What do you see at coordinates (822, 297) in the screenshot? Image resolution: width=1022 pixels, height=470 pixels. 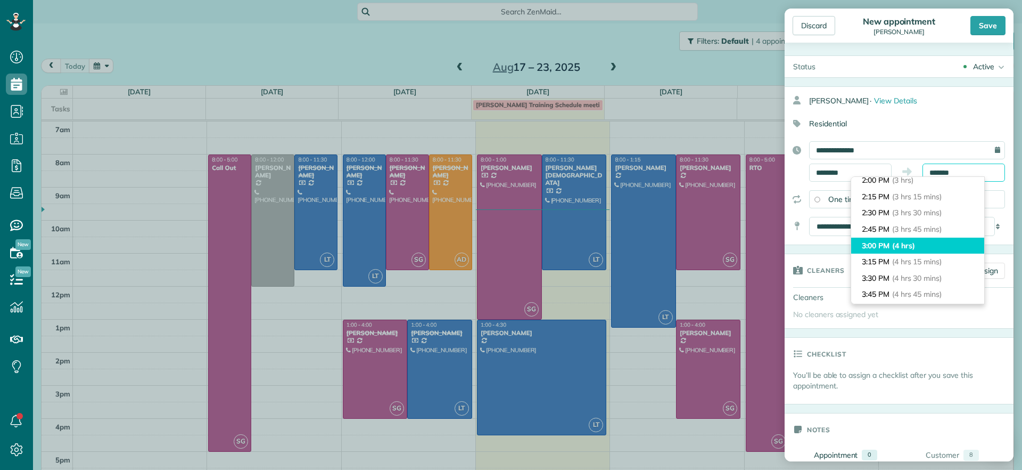 I see `div: Cleaners` at bounding box center [822, 297].